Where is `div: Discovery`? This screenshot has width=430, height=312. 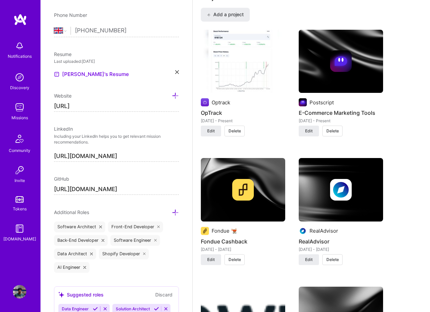 div: Discovery is located at coordinates (20, 87).